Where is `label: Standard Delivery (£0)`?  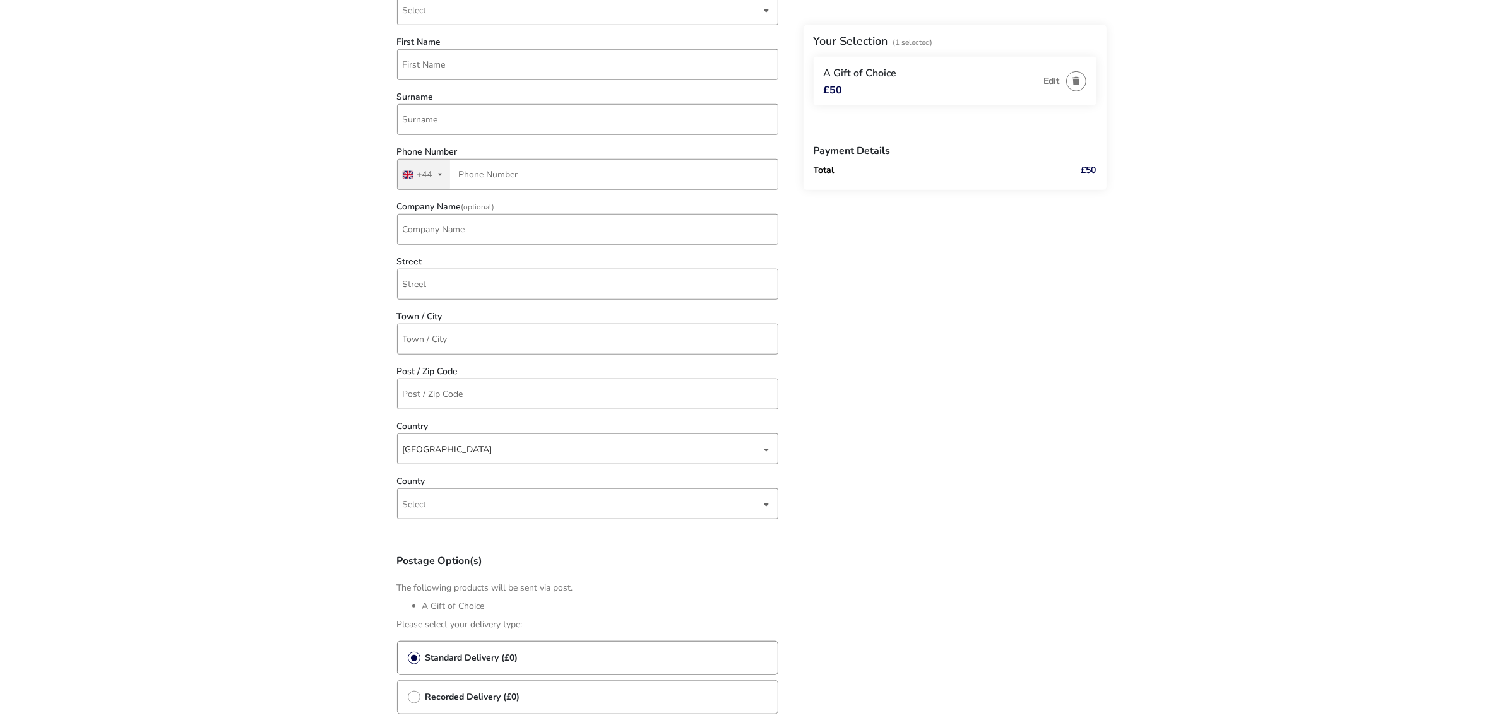
label: Standard Delivery (£0) is located at coordinates (463, 658).